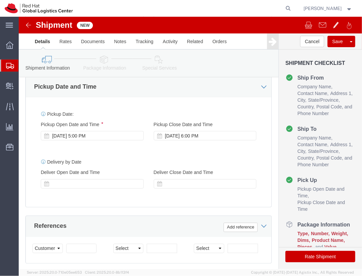 The image size is (362, 276). What do you see at coordinates (107, 272) in the screenshot?
I see `span: Client: 2025.20.0-8b113f4` at bounding box center [107, 272].